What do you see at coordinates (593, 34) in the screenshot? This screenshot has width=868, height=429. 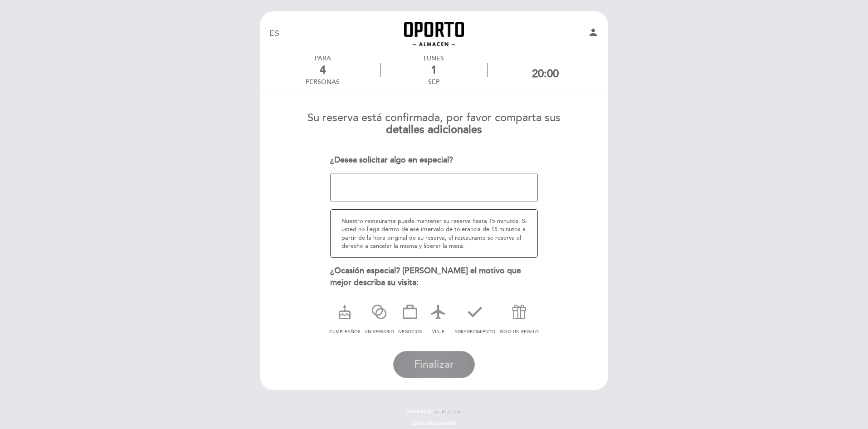 I see `button: person` at bounding box center [593, 34].